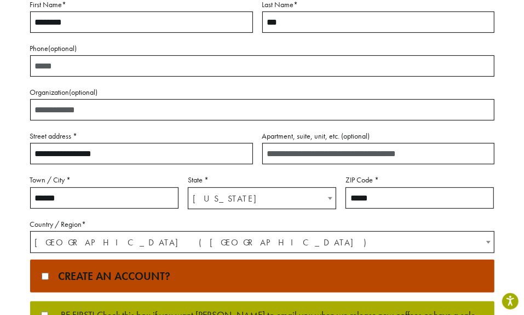 The image size is (524, 315). Describe the element at coordinates (263, 92) in the screenshot. I see `label: Organization` at that location.